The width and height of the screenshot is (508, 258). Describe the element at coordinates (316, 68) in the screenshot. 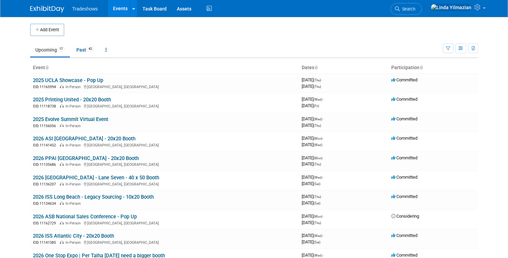

I see `a: Sort by Start Date` at that location.